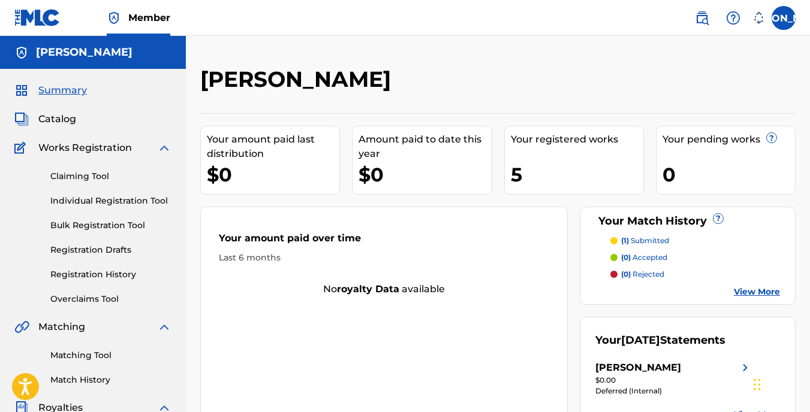  What do you see at coordinates (645, 241) in the screenshot?
I see `p: submitted` at bounding box center [645, 241].